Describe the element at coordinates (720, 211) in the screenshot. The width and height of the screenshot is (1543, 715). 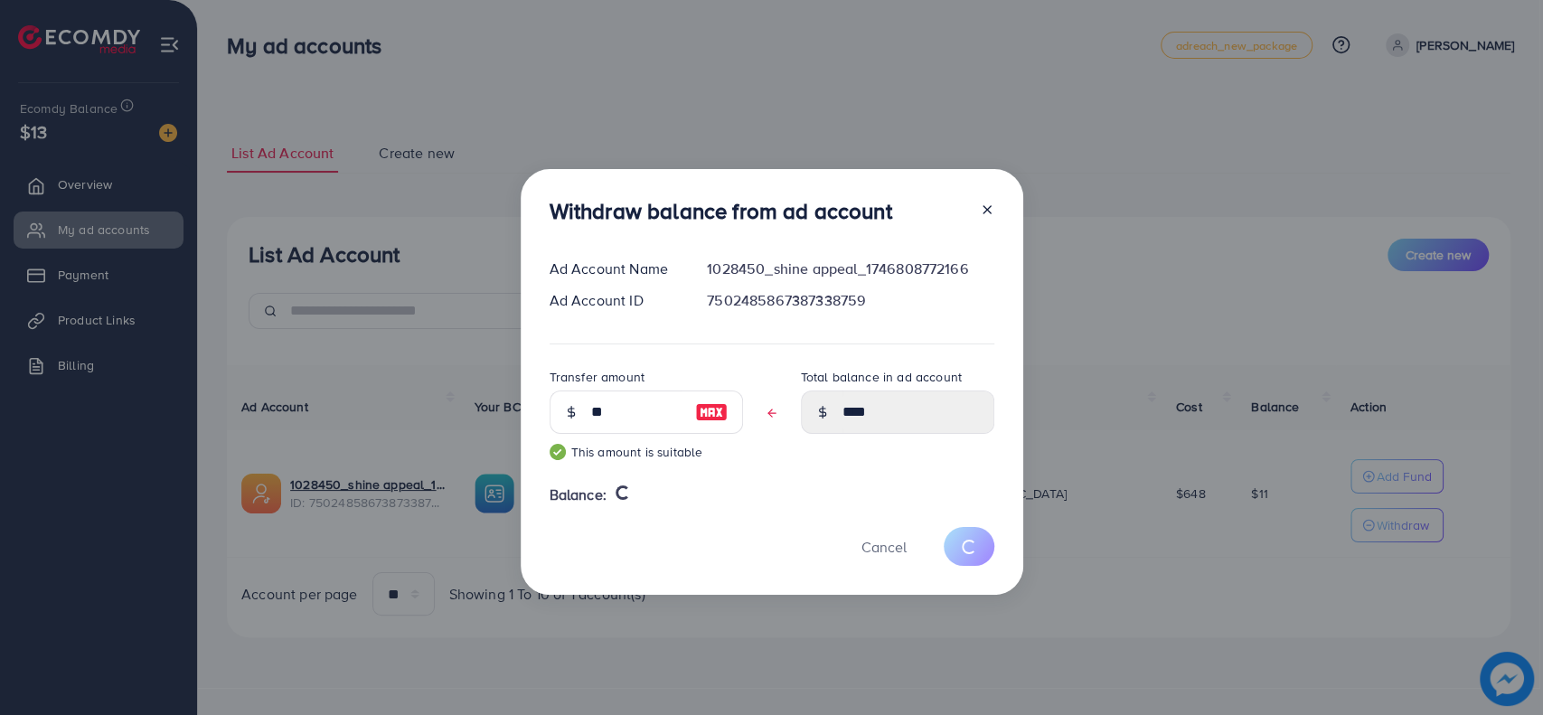
I see `h3: Withdraw balance from ad account` at that location.